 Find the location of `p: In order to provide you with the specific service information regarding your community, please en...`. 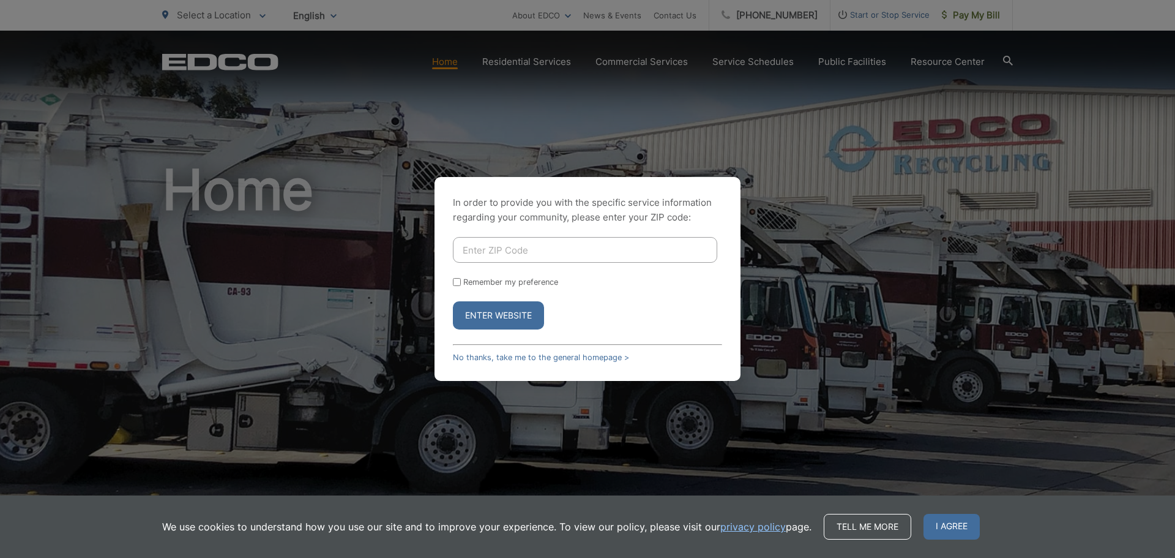

p: In order to provide you with the specific service information regarding your community, please en... is located at coordinates (588, 210).